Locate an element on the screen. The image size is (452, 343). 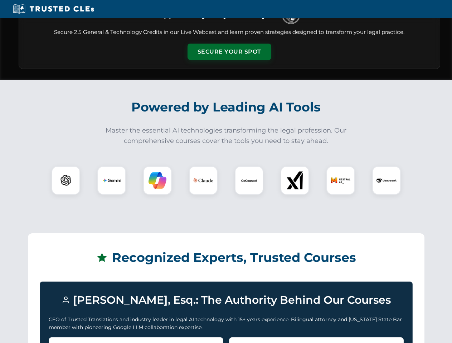
img: Gemini Logo is located at coordinates (112, 181).